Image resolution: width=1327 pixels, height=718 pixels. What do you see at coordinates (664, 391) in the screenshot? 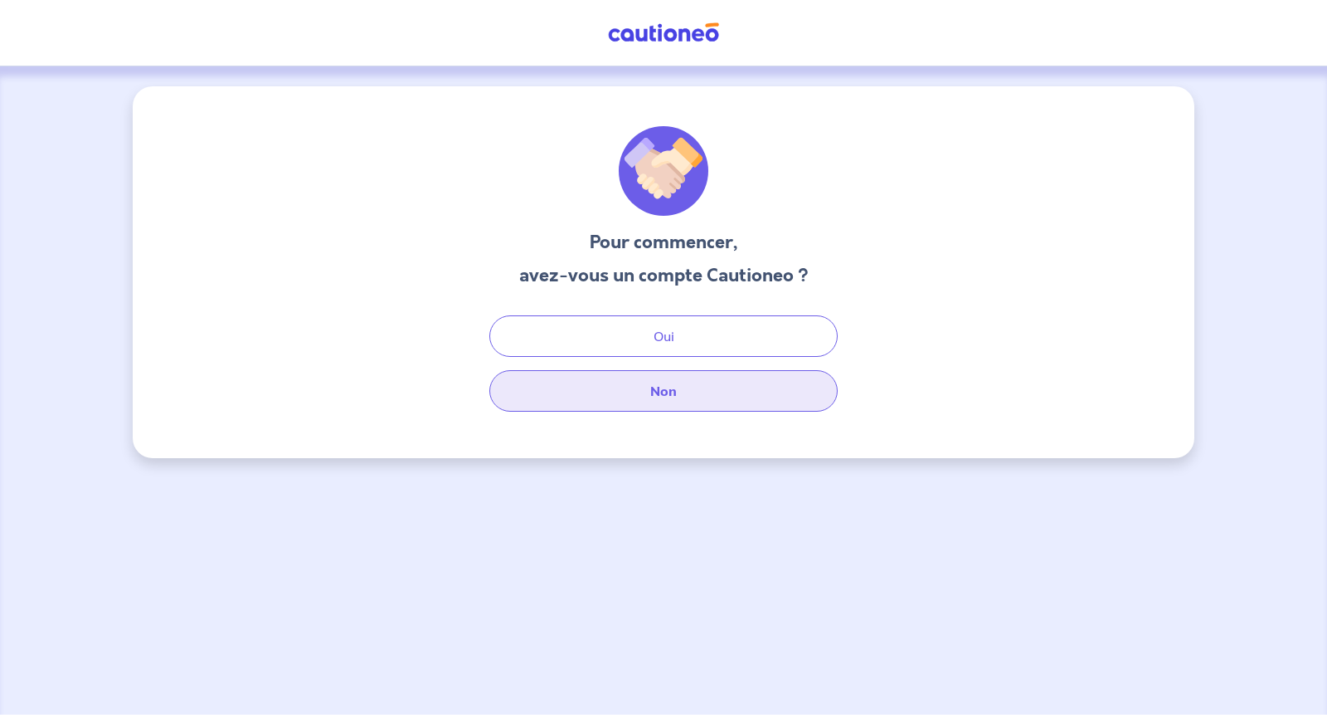
I see `button: Non` at bounding box center [664, 391].